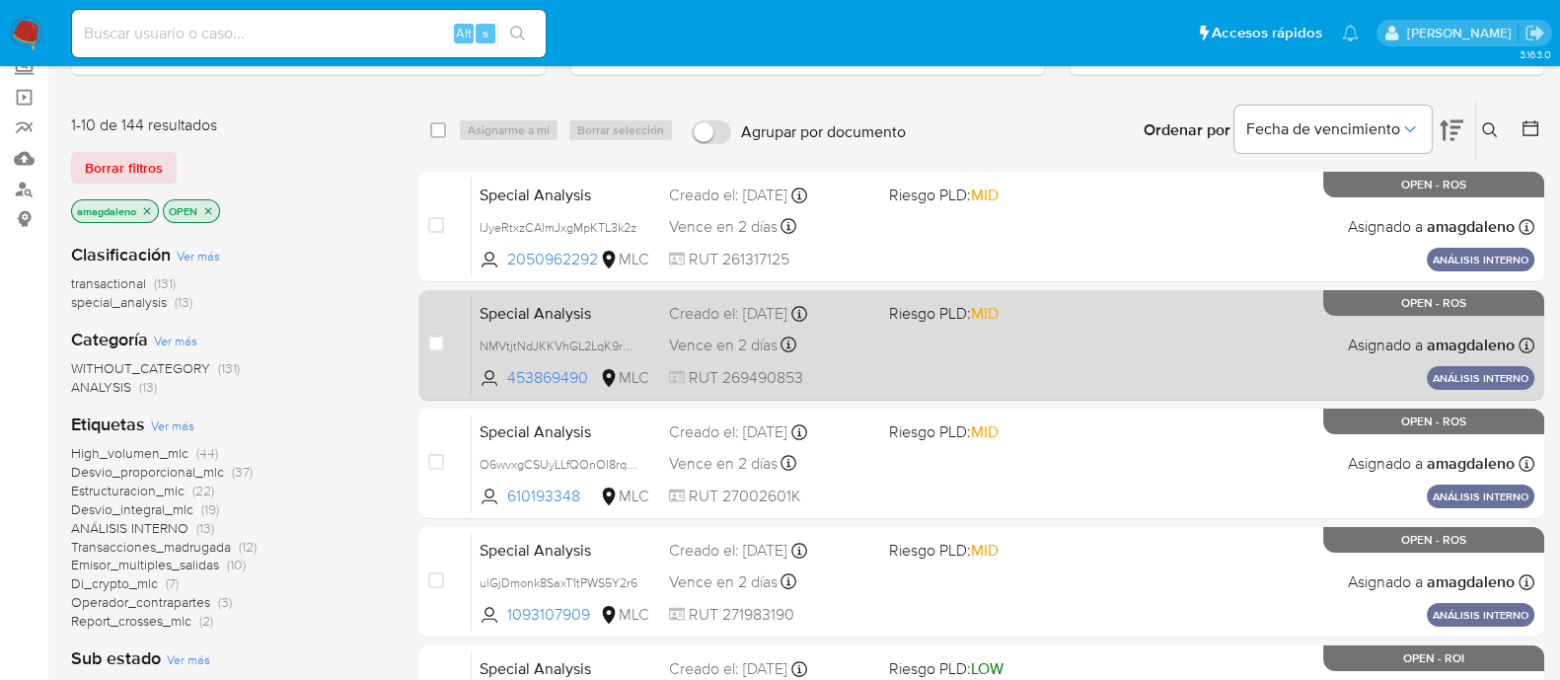 This screenshot has width=1560, height=680. Describe the element at coordinates (1350, 33) in the screenshot. I see `a: Notificaciones` at that location.